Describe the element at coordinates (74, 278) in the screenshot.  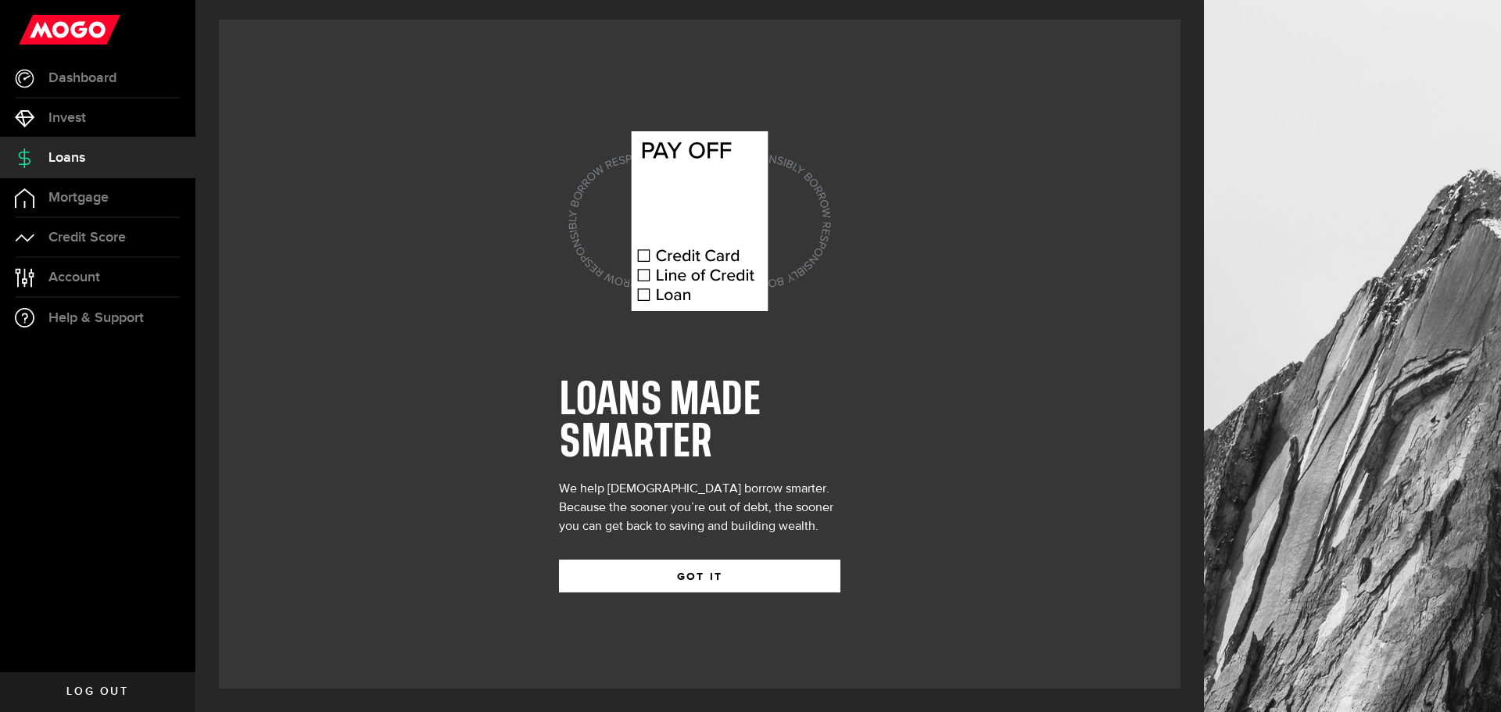
I see `span: Account` at that location.